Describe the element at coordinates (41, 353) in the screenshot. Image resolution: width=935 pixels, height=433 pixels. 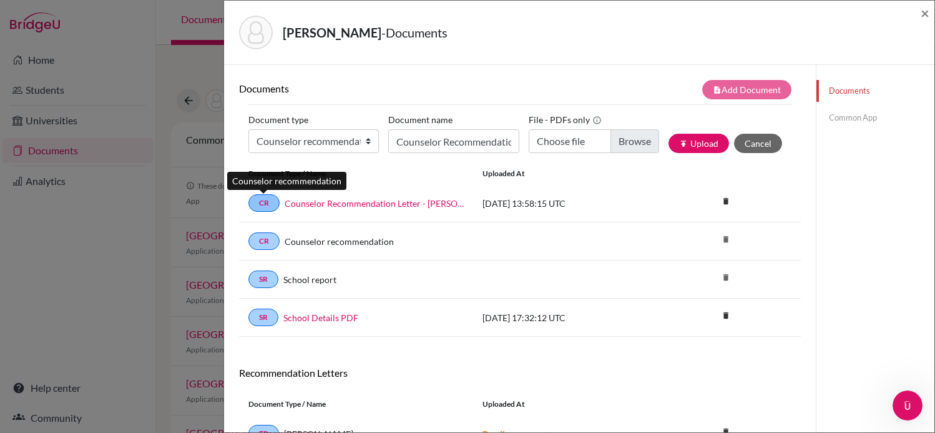
I see `span: Home` at that location.